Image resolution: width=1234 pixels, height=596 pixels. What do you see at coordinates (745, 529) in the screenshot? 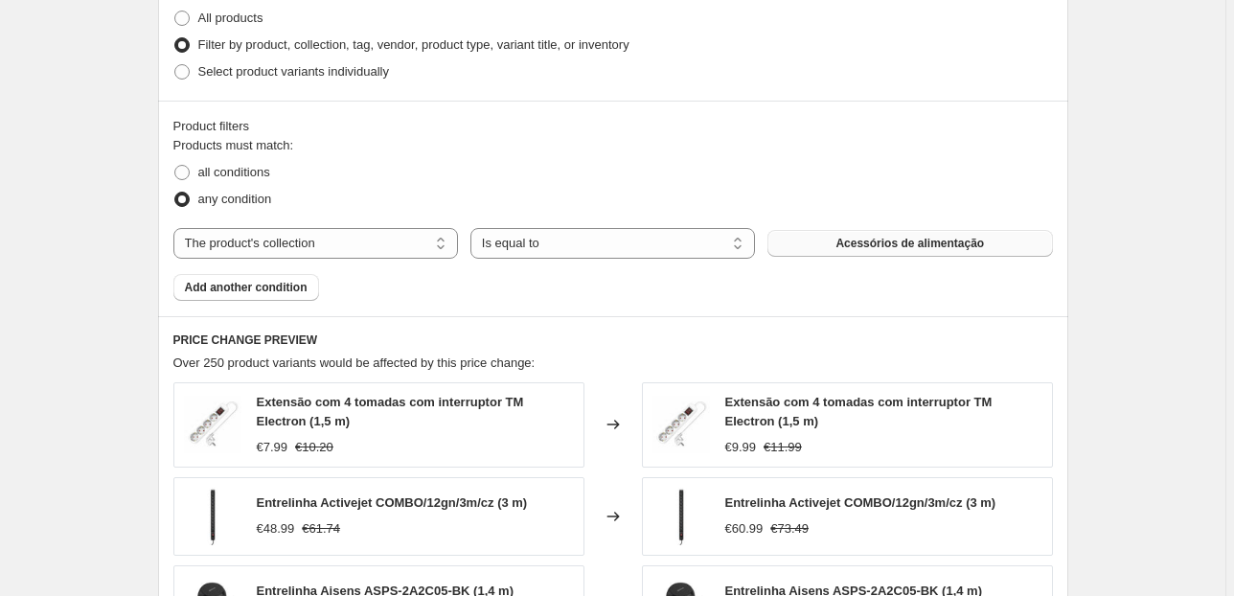
I see `div: €60.99` at bounding box center [745, 529].